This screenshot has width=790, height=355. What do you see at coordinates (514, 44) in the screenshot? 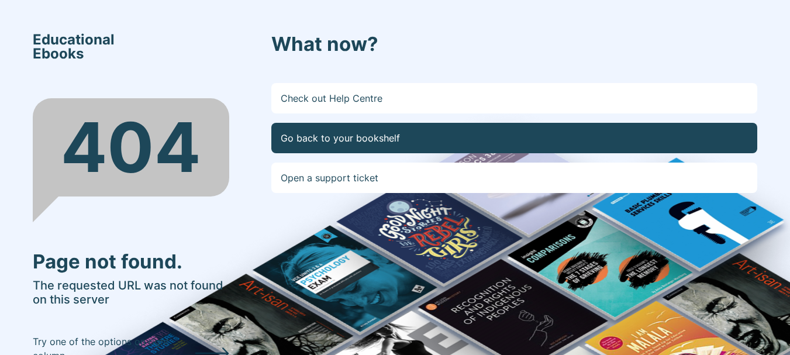
I see `h3: What now?` at bounding box center [514, 44].